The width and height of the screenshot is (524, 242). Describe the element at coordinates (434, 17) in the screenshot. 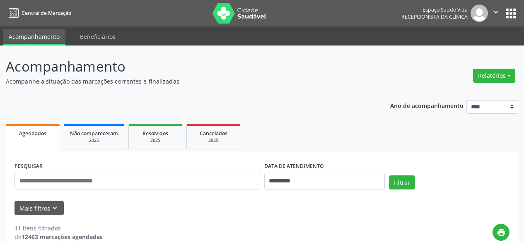

I see `span: Recepcionista da clínica` at that location.